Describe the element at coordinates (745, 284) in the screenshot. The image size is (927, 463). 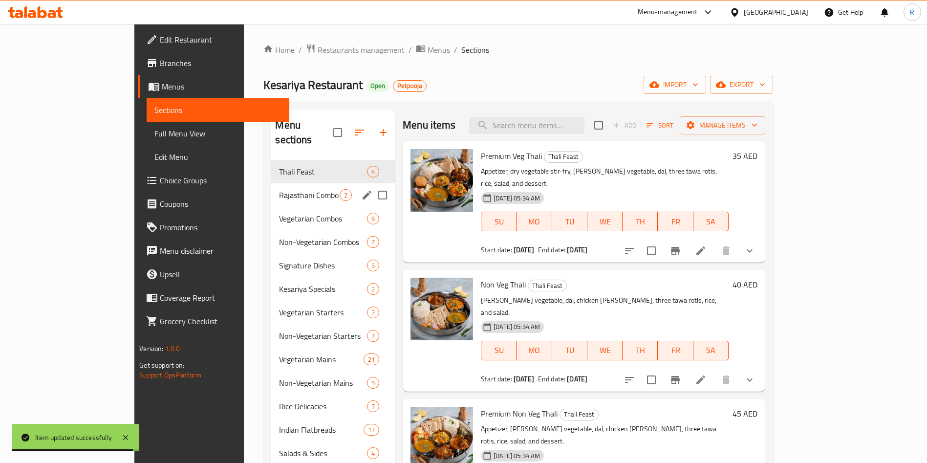
I see `h6: 40 AED` at that location.